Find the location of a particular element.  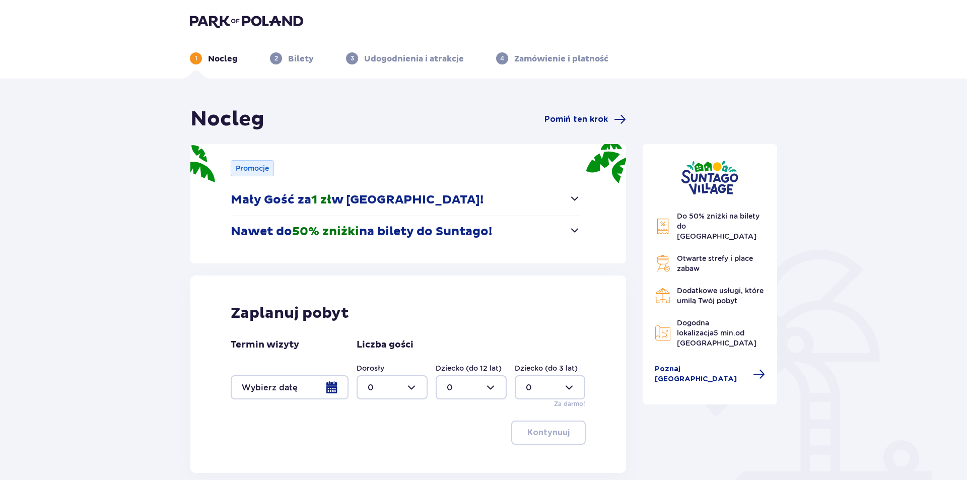

p: Nocleg is located at coordinates (223, 59).